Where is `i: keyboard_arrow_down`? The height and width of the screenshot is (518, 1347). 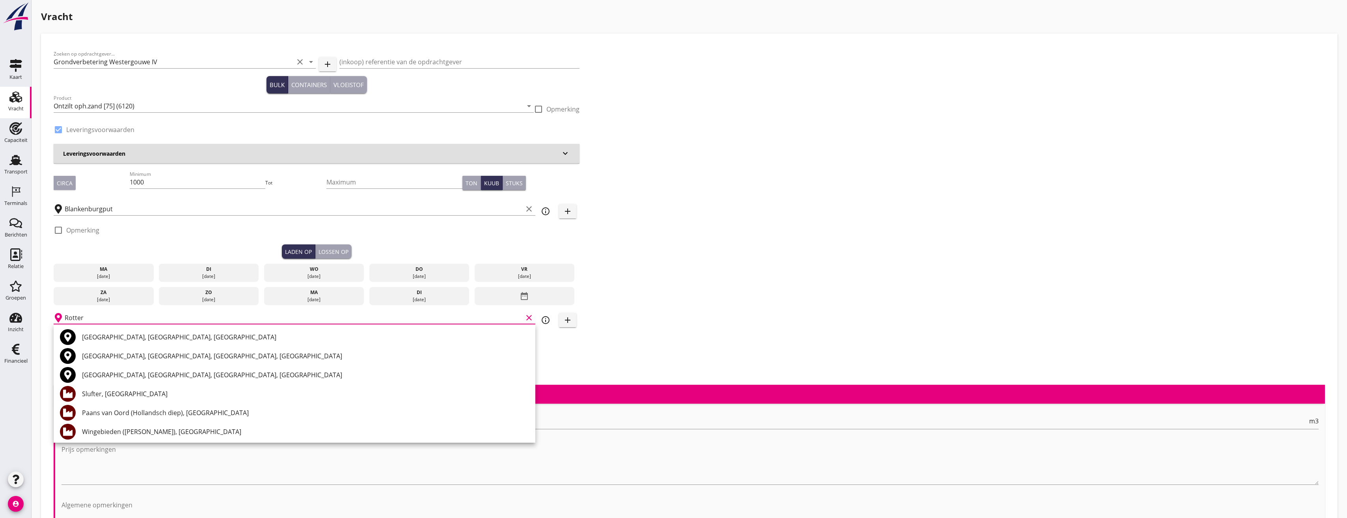 i: keyboard_arrow_down is located at coordinates (565, 153).